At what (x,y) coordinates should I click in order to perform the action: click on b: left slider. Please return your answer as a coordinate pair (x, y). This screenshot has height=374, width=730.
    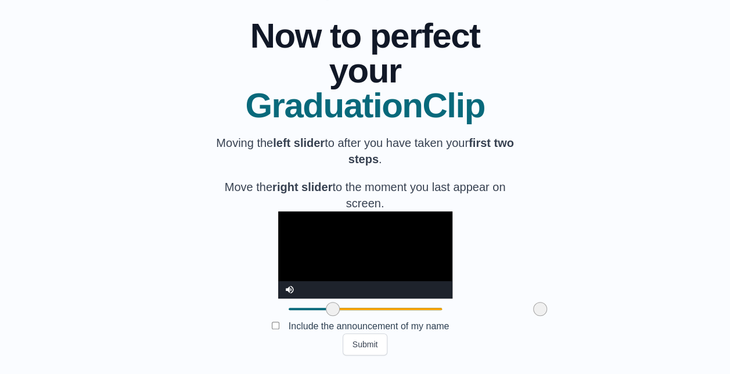
    Looking at the image, I should click on (299, 143).